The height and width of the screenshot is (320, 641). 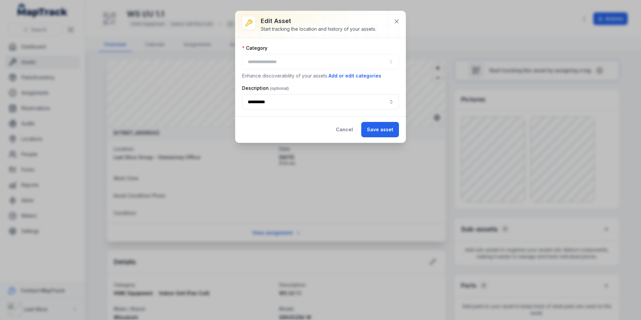 What do you see at coordinates (318, 21) in the screenshot?
I see `h3: Edit asset` at bounding box center [318, 21].